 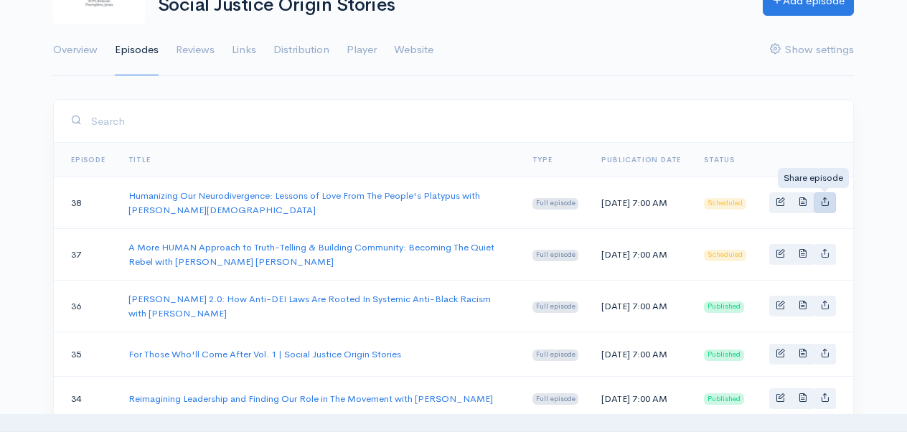 What do you see at coordinates (813, 178) in the screenshot?
I see `div: Share episode` at bounding box center [813, 178].